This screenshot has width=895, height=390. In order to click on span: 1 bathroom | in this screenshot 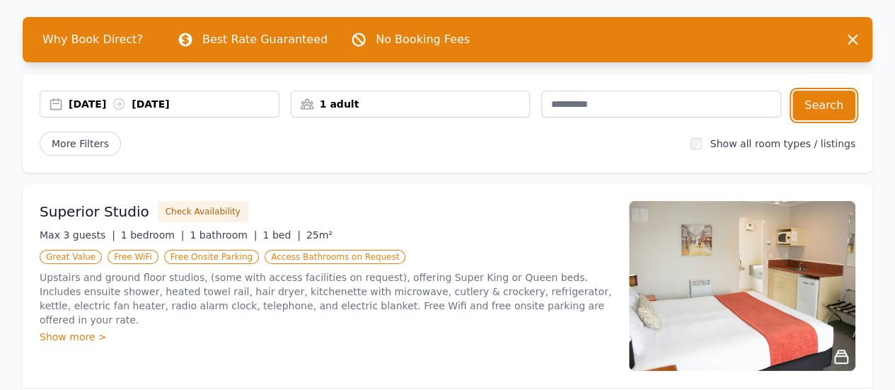, I will do `click(223, 235)`.